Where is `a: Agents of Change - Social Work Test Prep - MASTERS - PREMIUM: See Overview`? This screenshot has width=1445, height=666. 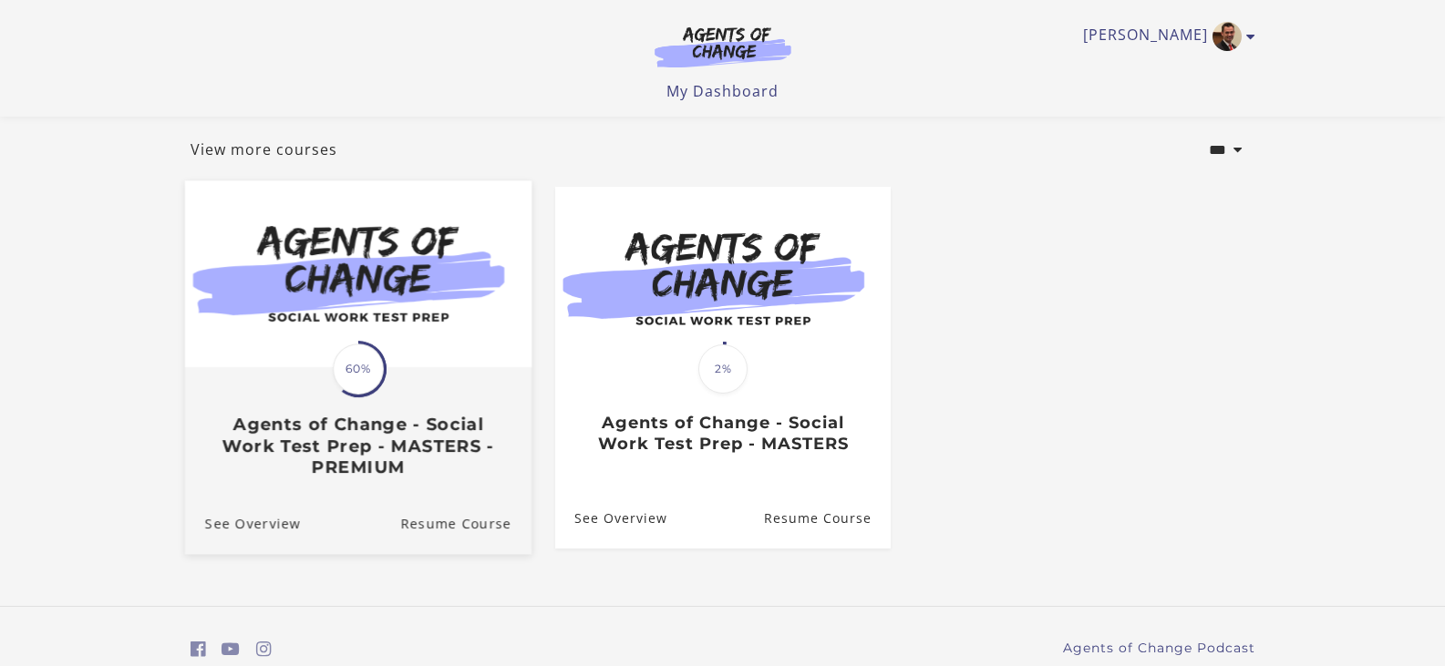
a: Agents of Change - Social Work Test Prep - MASTERS - PREMIUM: See Overview is located at coordinates (242, 522).